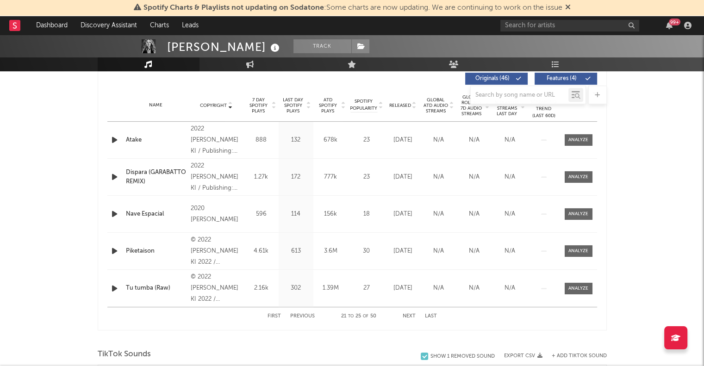  What do you see at coordinates (330, 214) in the screenshot?
I see `div: 156k` at bounding box center [330, 214].